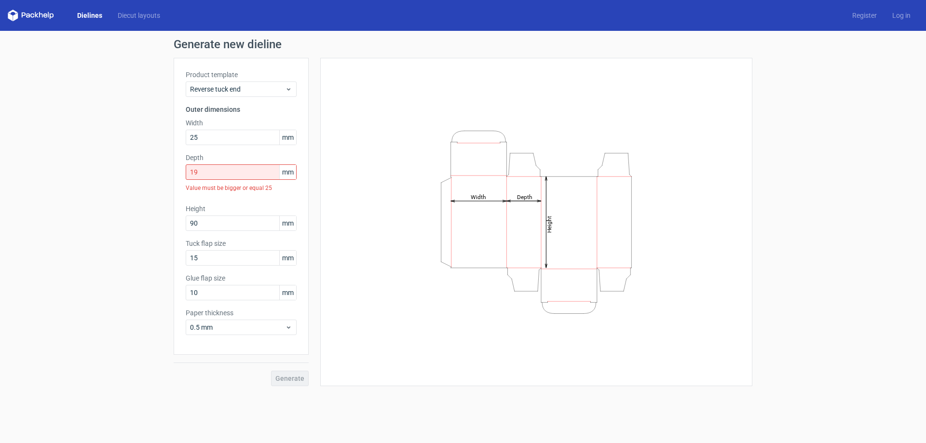 This screenshot has width=926, height=443. What do you see at coordinates (241, 278) in the screenshot?
I see `label: Glue flap size` at bounding box center [241, 278].